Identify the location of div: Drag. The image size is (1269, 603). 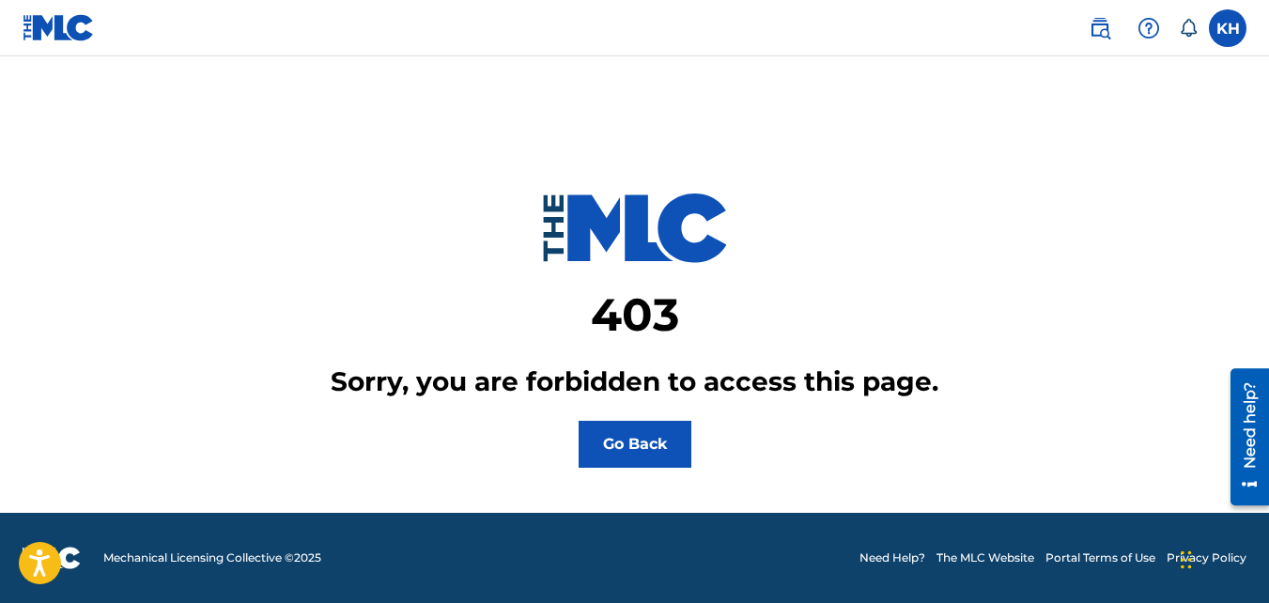
(1187, 560).